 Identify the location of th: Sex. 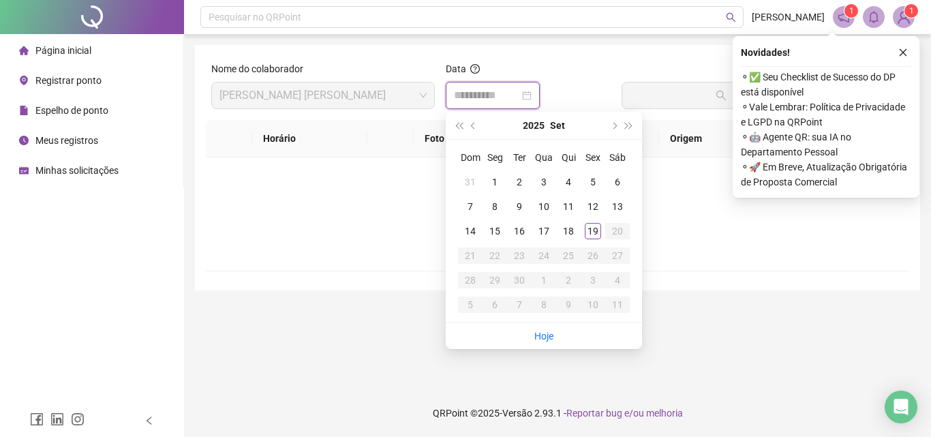
(593, 157).